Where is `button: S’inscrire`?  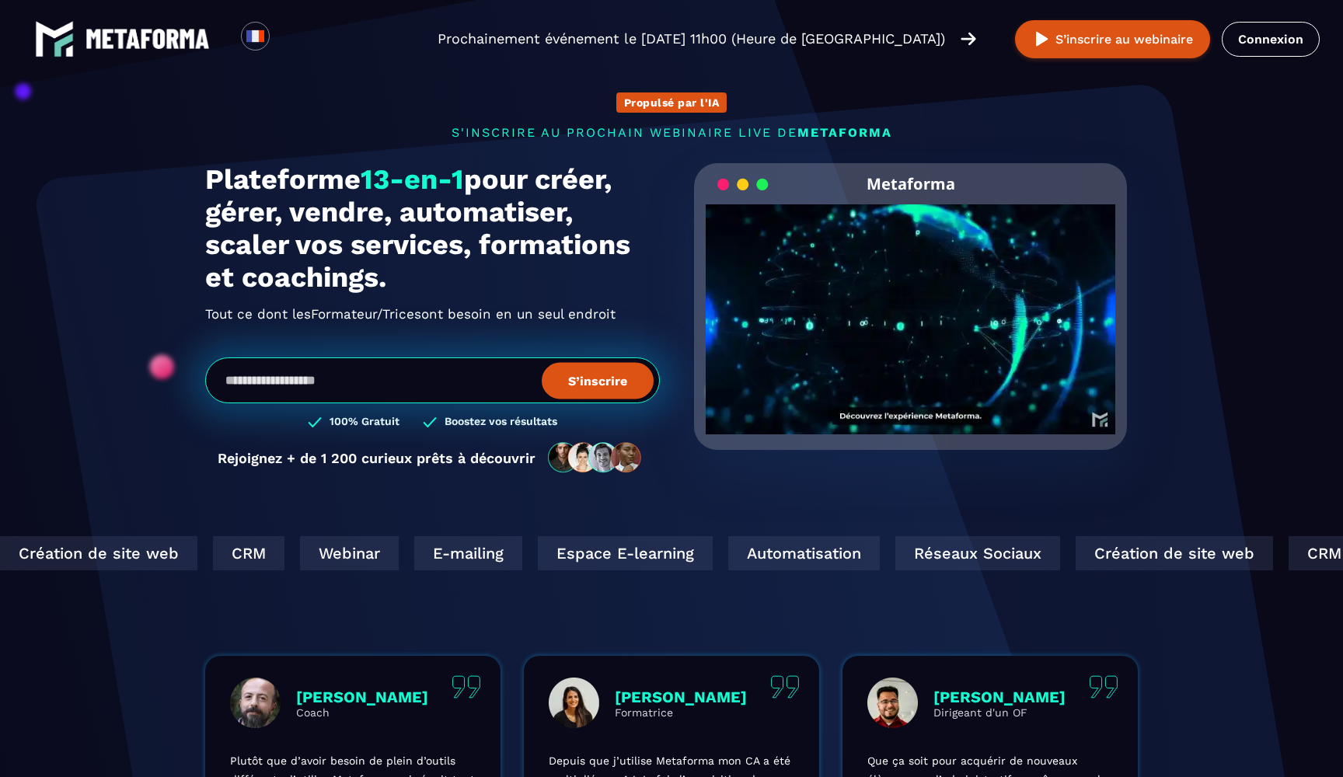
button: S’inscrire is located at coordinates (598, 380).